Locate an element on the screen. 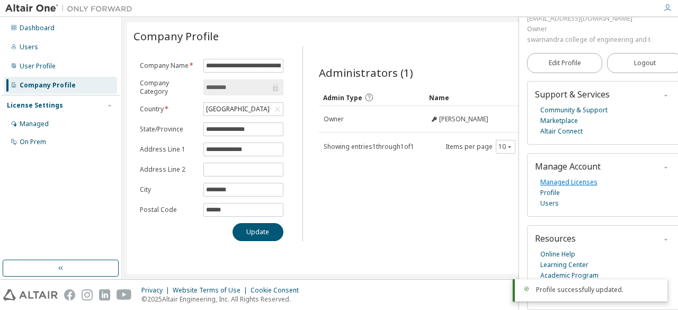  span: Administrators (1) is located at coordinates (366, 73).